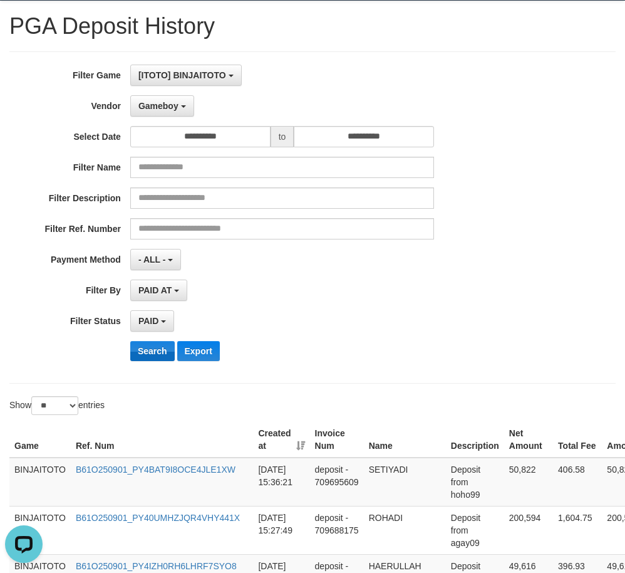  Describe the element at coordinates (159, 290) in the screenshot. I see `button: PAID AT` at that location.